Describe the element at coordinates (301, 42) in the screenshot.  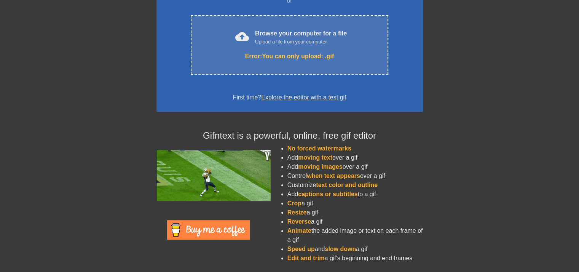
I see `div: Upload a file from your computer` at that location.